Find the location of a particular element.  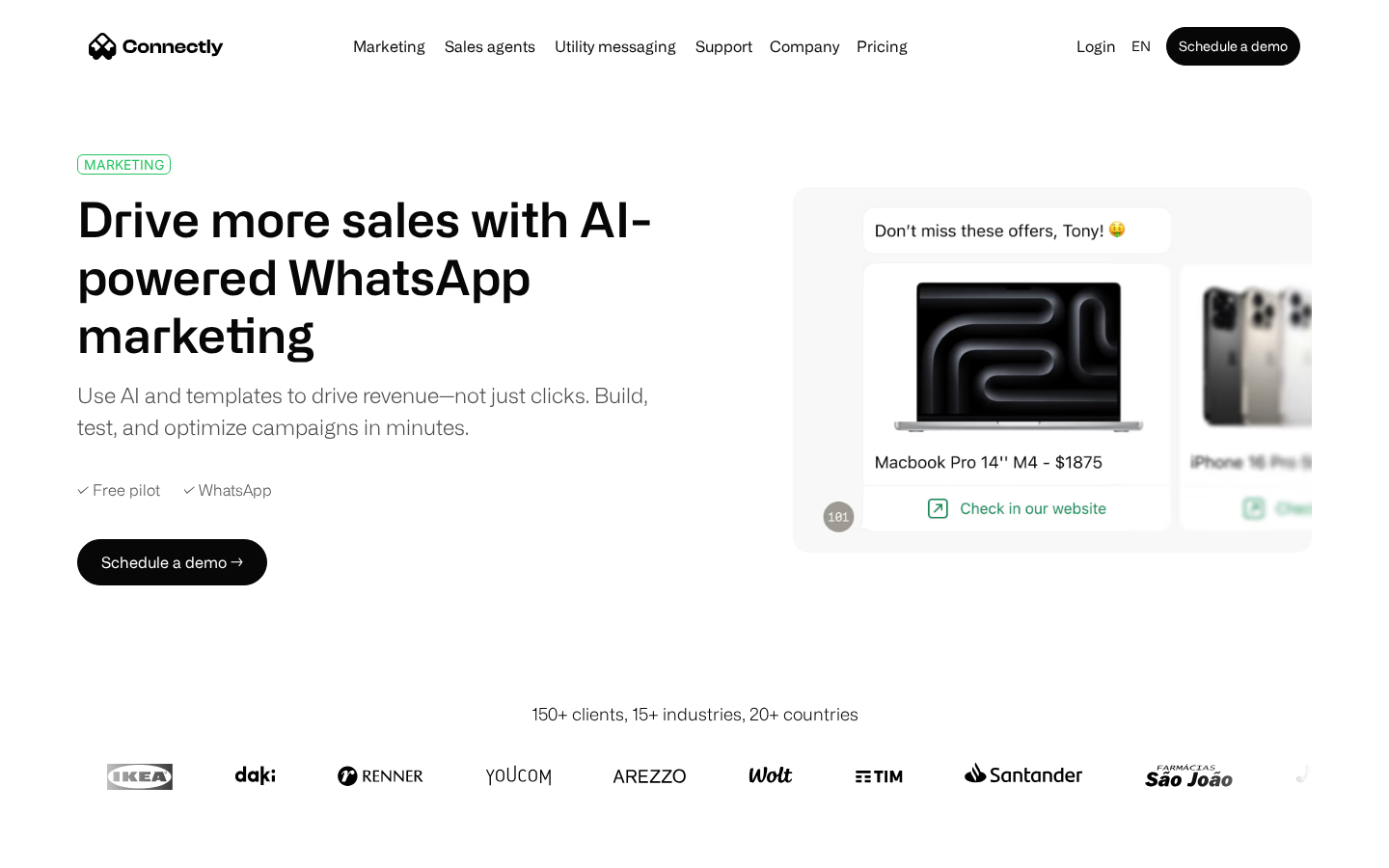

a: home is located at coordinates (156, 46).